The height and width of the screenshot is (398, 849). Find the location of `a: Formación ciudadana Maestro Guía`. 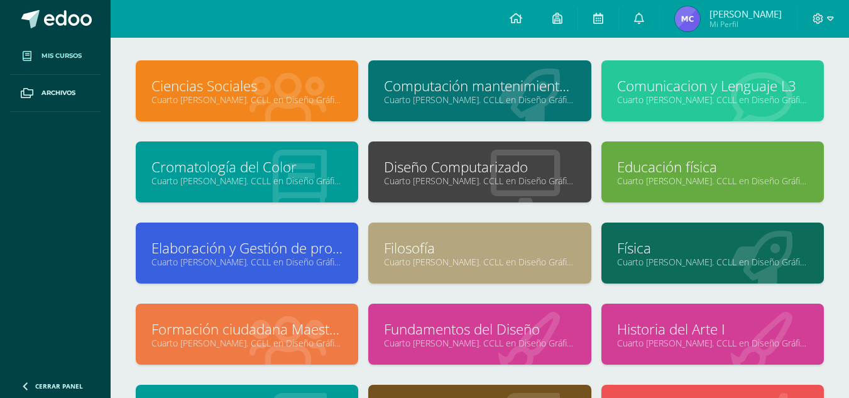

a: Formación ciudadana Maestro Guía is located at coordinates (247, 329).